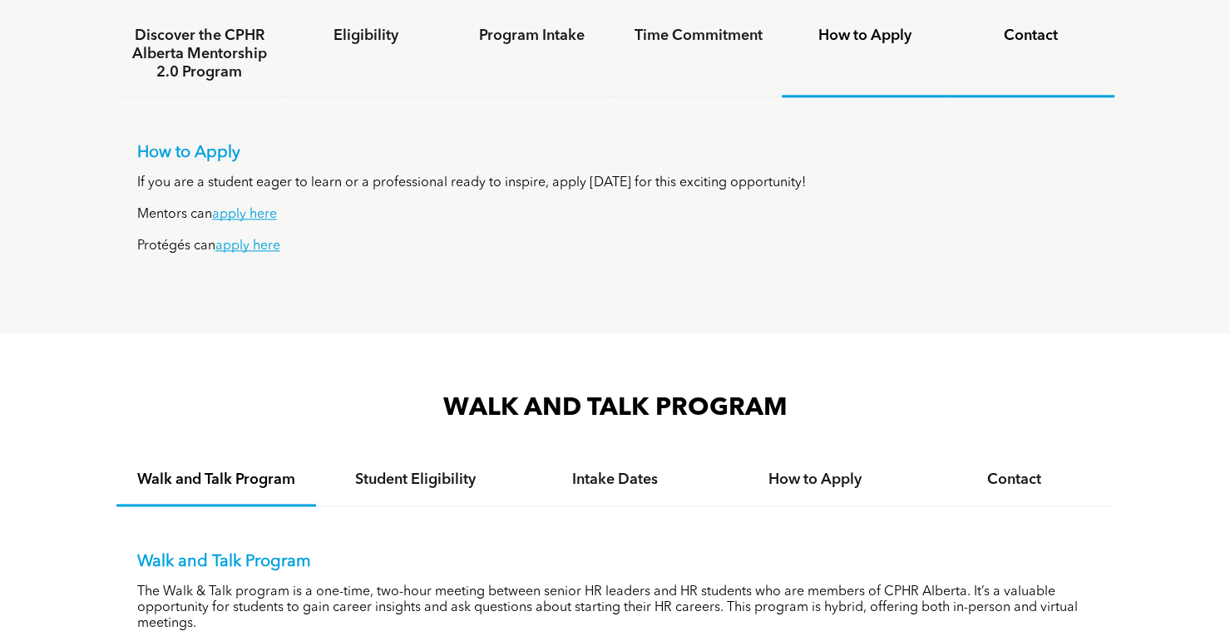 The image size is (1230, 636). Describe the element at coordinates (615, 408) in the screenshot. I see `span: WALK AND TALK PROGRAM` at that location.